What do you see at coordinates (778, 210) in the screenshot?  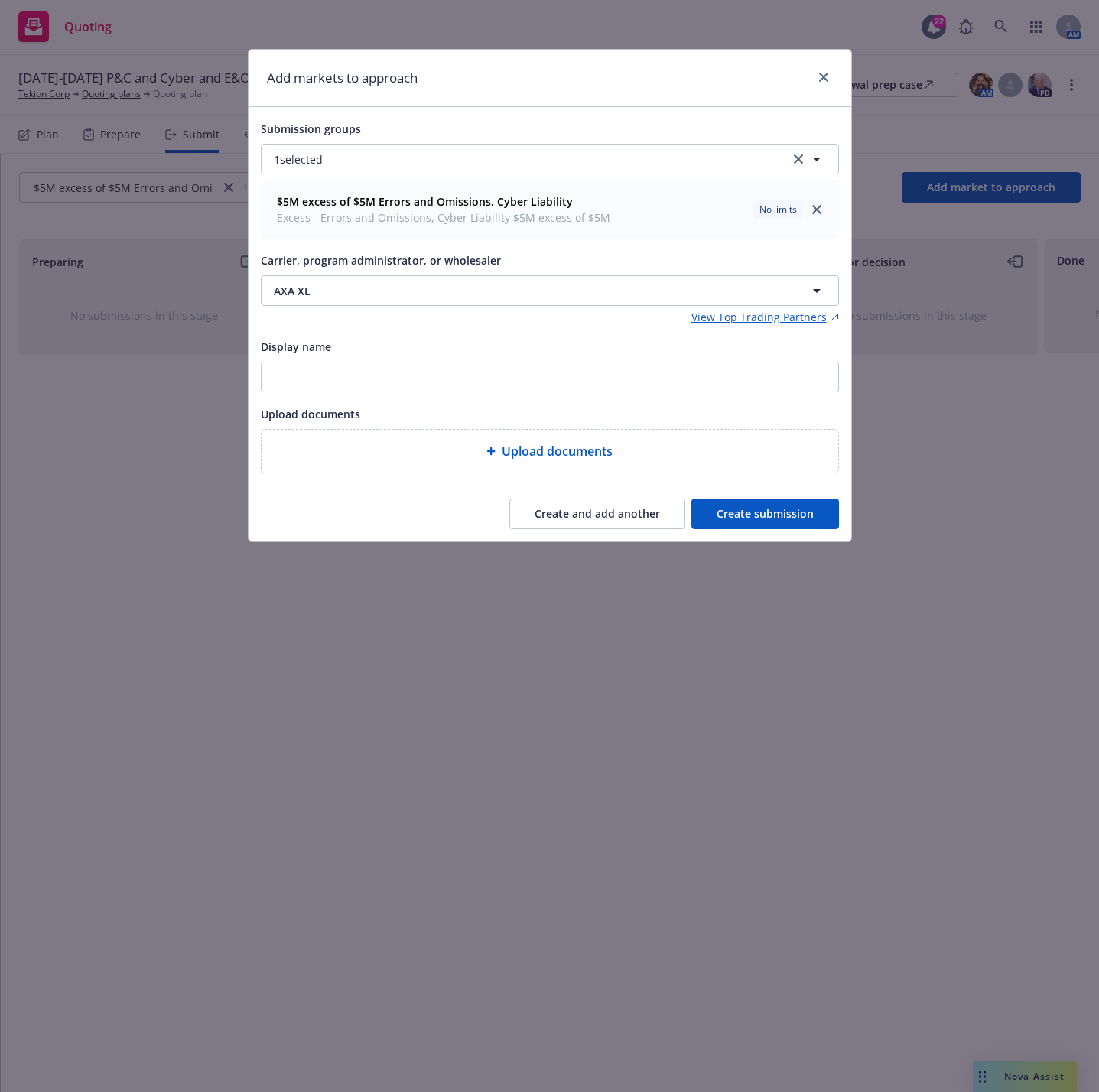 I see `span: No limits` at bounding box center [778, 210].